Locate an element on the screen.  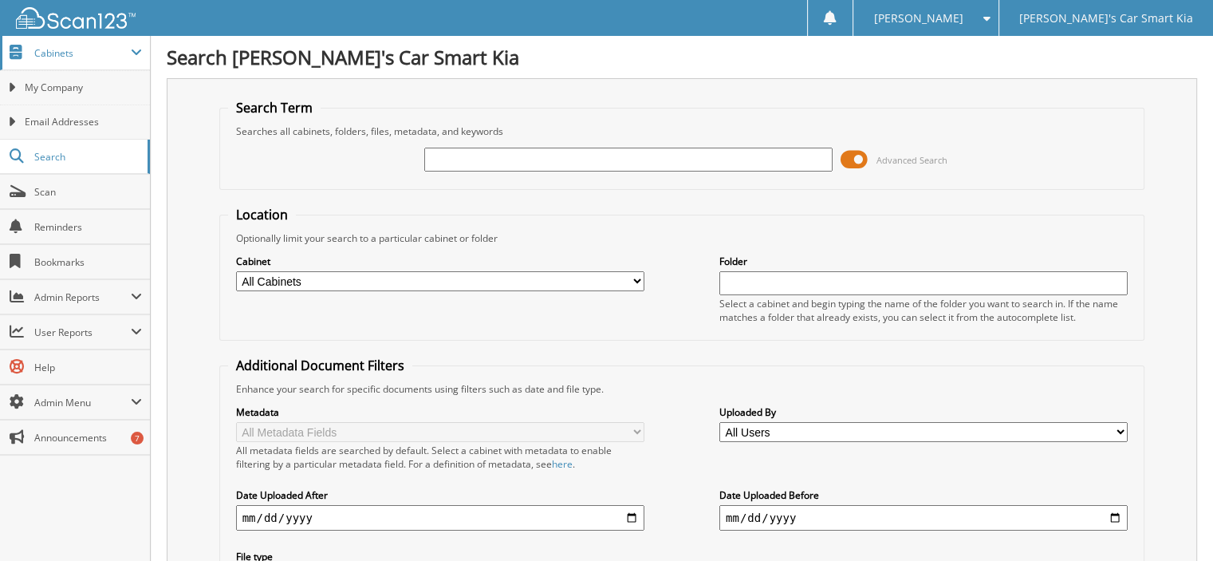
legend: Search Term is located at coordinates (274, 108).